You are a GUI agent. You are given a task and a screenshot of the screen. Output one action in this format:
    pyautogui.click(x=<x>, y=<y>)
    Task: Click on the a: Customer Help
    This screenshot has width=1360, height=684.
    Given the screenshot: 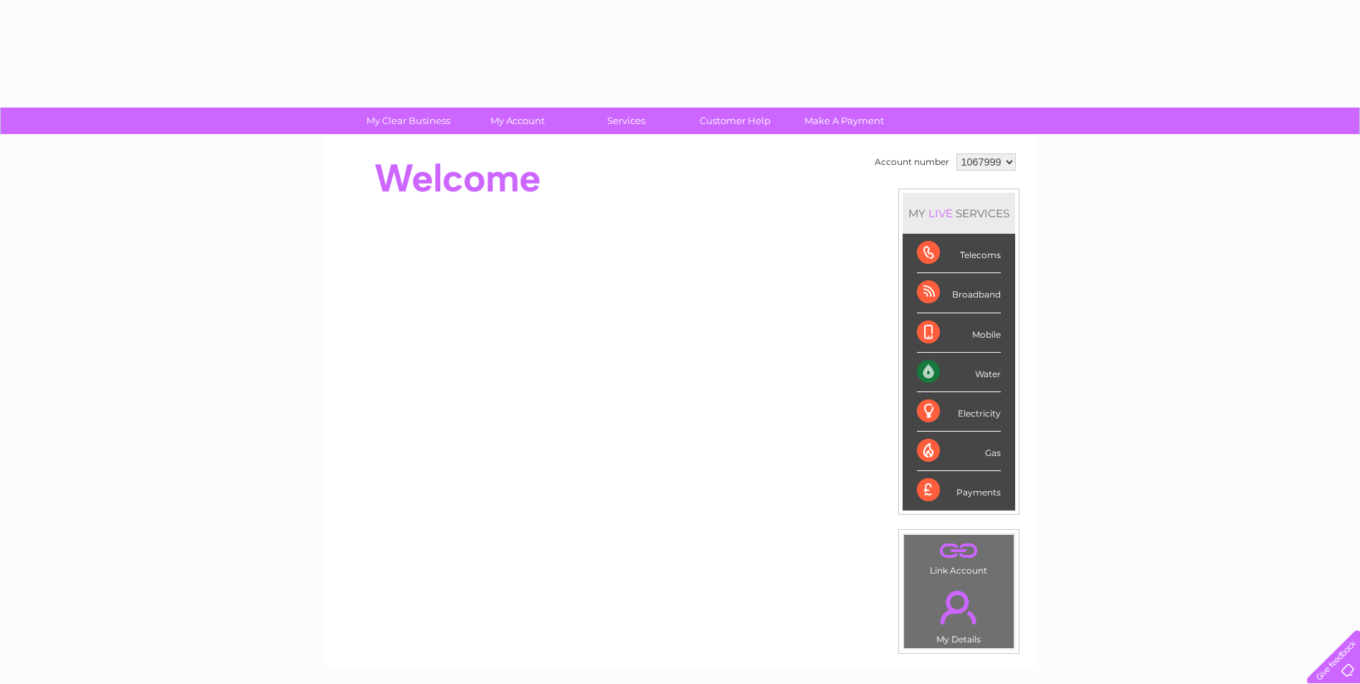 What is the action you would take?
    pyautogui.click(x=735, y=120)
    